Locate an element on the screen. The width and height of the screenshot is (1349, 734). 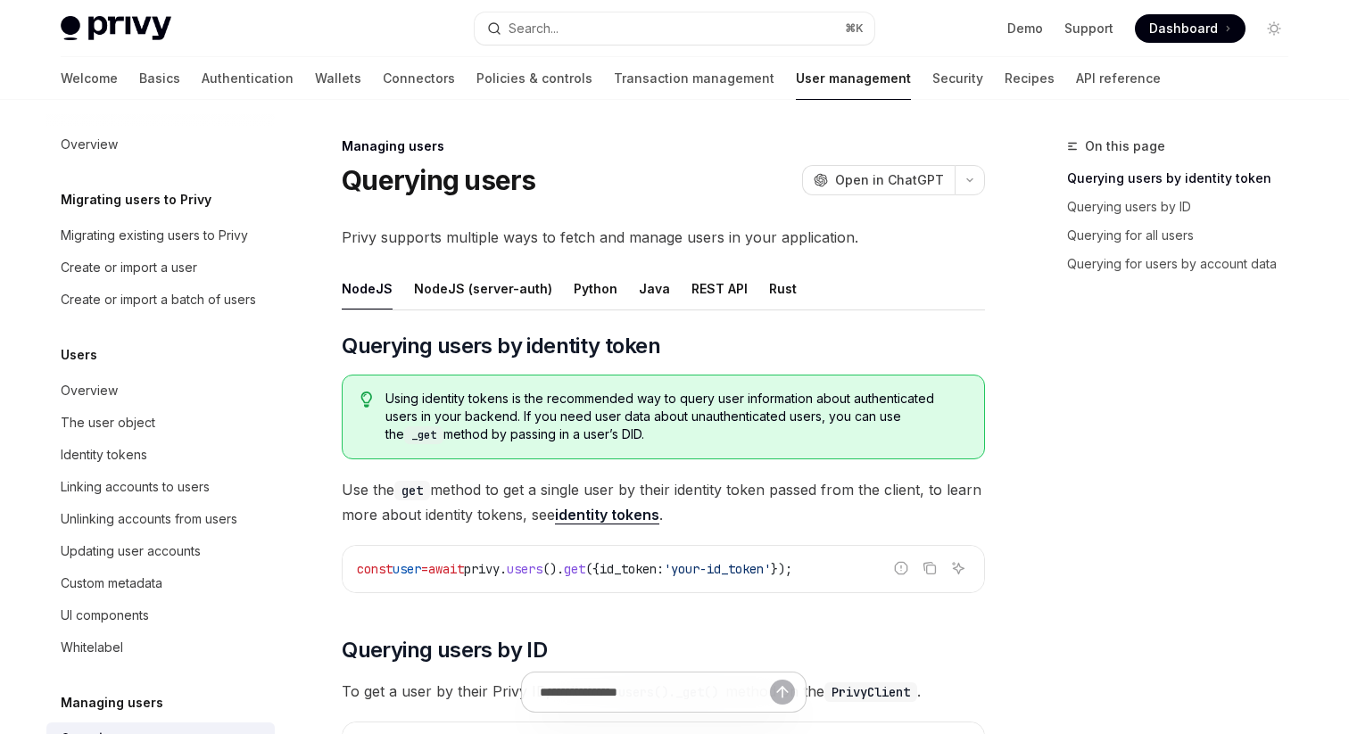
a: Identity tokens is located at coordinates (161, 455).